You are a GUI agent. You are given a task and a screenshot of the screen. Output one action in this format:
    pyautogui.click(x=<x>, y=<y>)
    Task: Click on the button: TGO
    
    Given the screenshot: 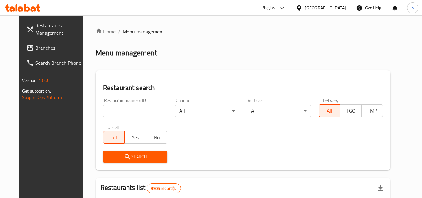 What is the action you would take?
    pyautogui.click(x=350, y=111)
    